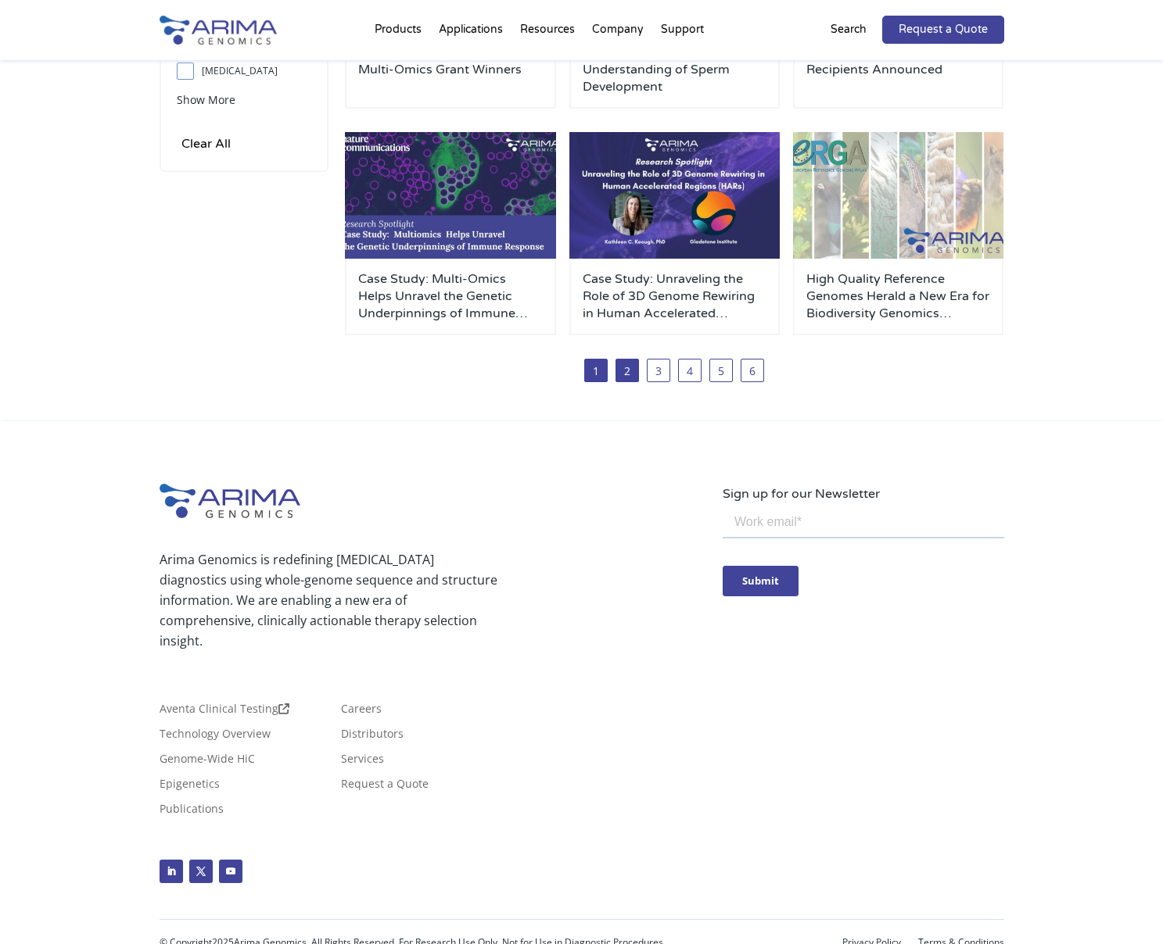 The height and width of the screenshot is (944, 1163). I want to click on a: Publications, so click(192, 812).